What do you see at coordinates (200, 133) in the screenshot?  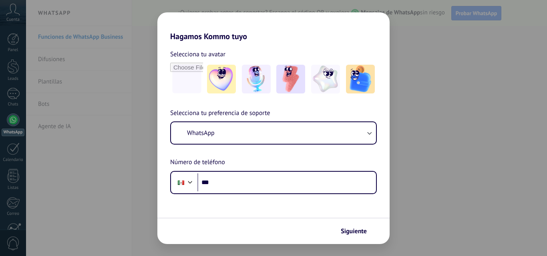 I see `span: WhatsApp` at bounding box center [200, 133].